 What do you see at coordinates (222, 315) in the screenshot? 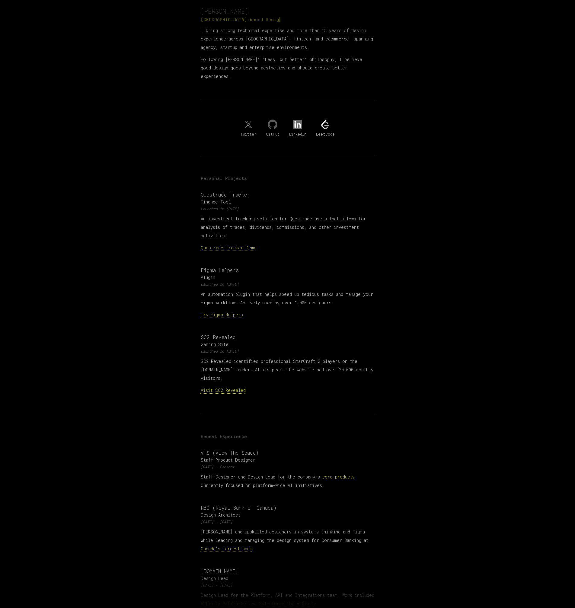
I see `a: Try Figma Helpers` at bounding box center [222, 315].